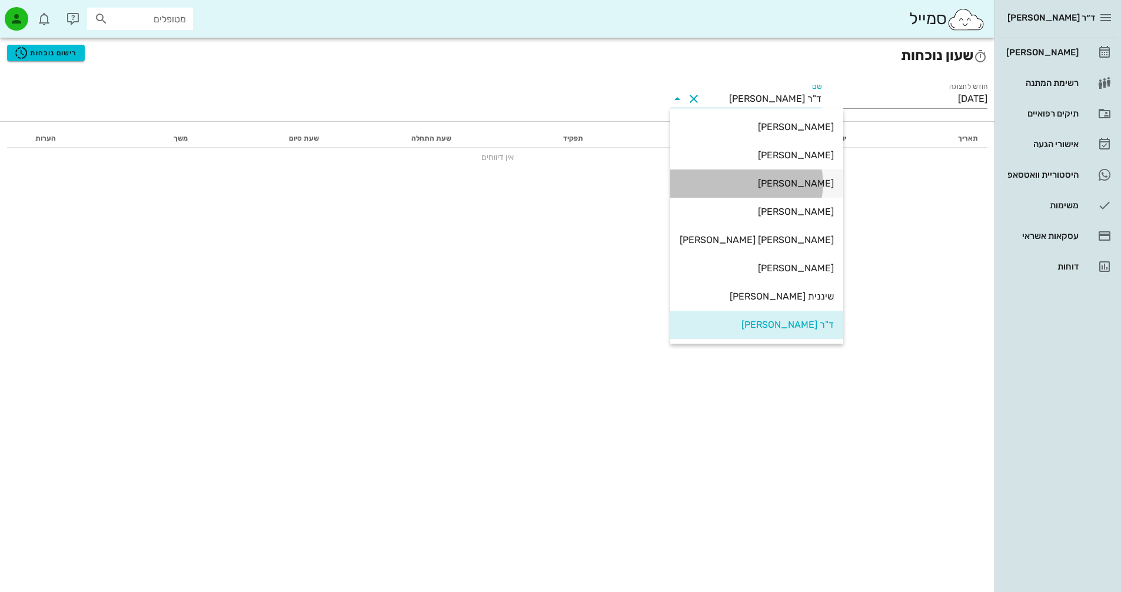  What do you see at coordinates (1041, 267) in the screenshot?
I see `div: דוחות` at bounding box center [1041, 267].